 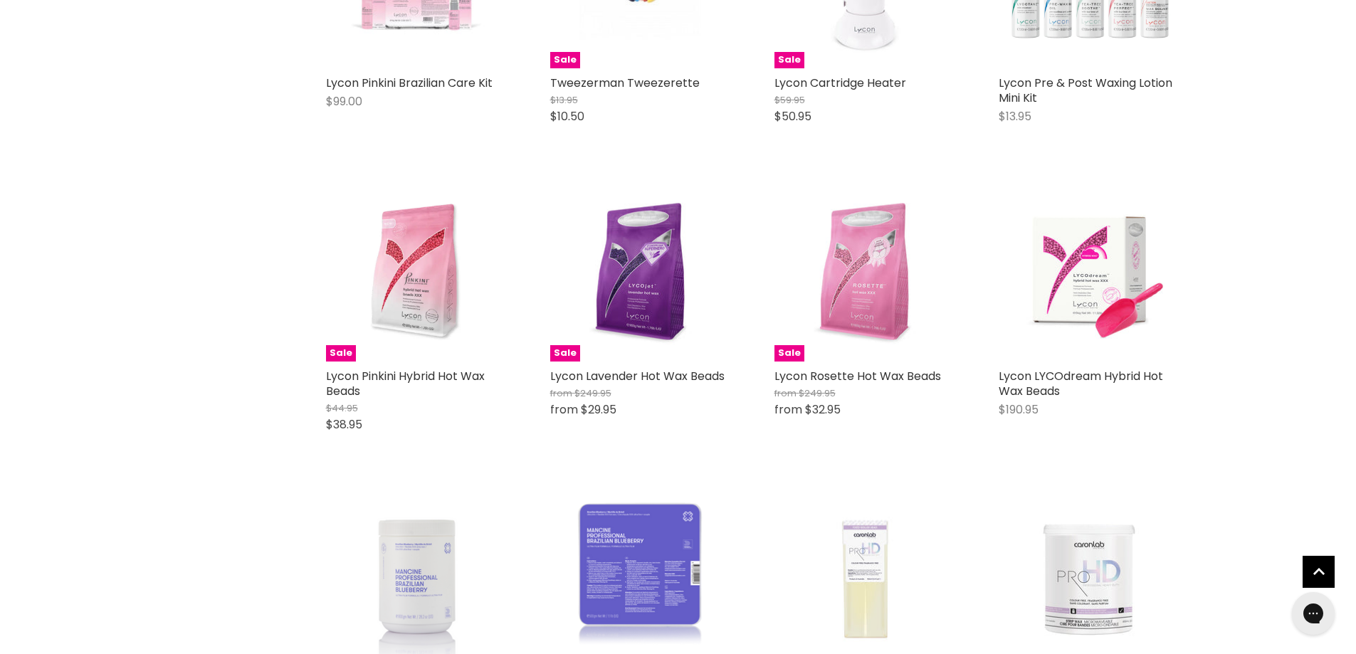 What do you see at coordinates (625, 83) in the screenshot?
I see `a: Tweezerman Tweezerette` at bounding box center [625, 83].